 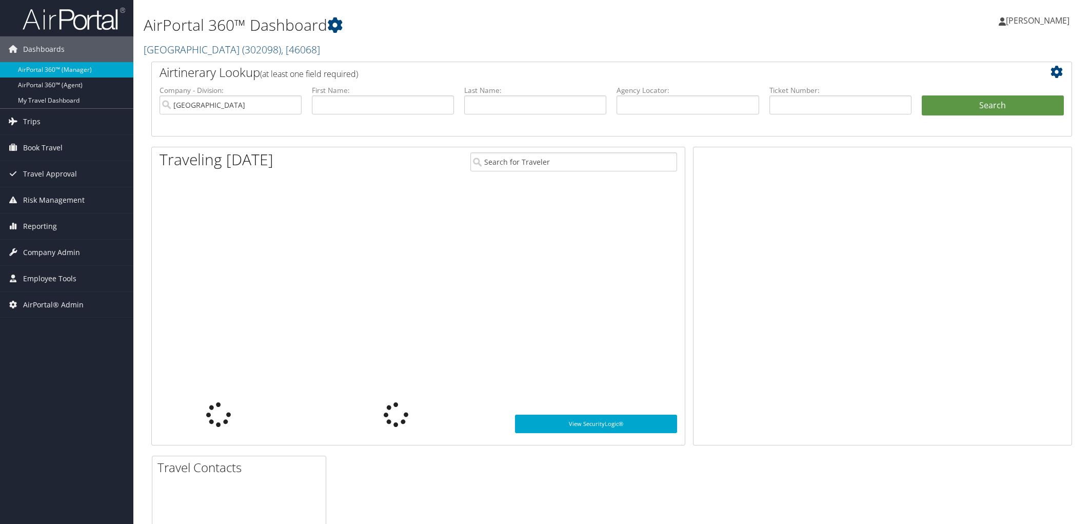 What do you see at coordinates (573, 72) in the screenshot?
I see `h2: Airtinerary Lookup` at bounding box center [573, 72].